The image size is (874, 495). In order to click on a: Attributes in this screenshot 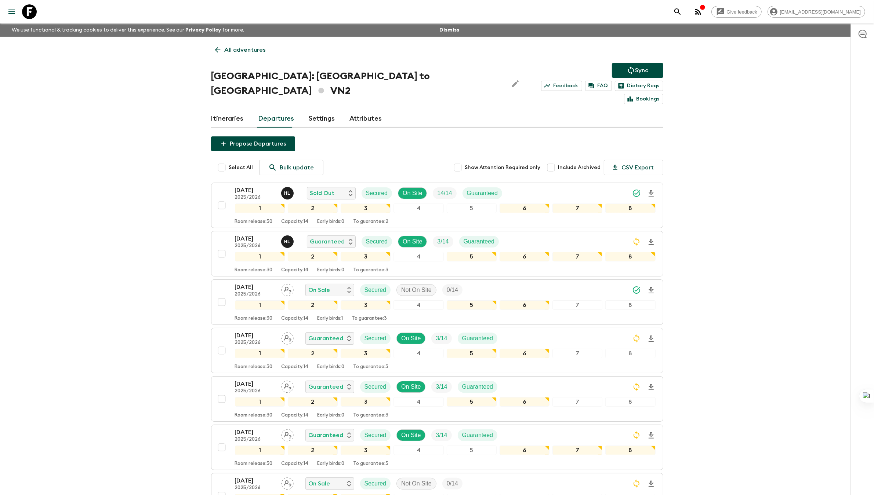, I will do `click(366, 119)`.